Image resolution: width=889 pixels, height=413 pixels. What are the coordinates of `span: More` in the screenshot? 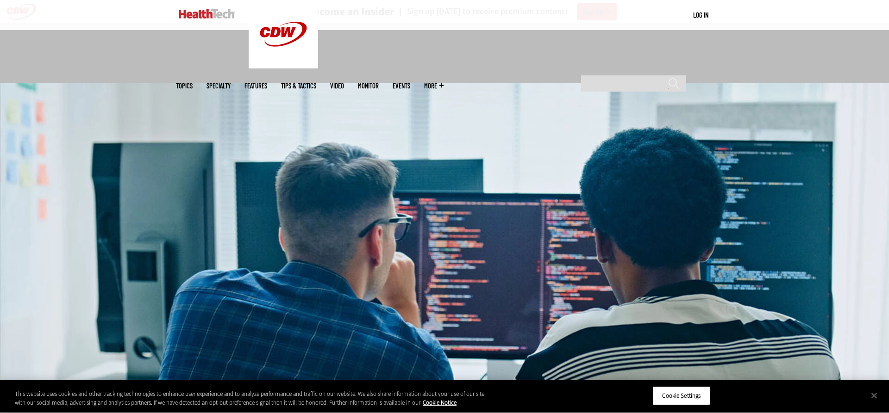 It's located at (434, 86).